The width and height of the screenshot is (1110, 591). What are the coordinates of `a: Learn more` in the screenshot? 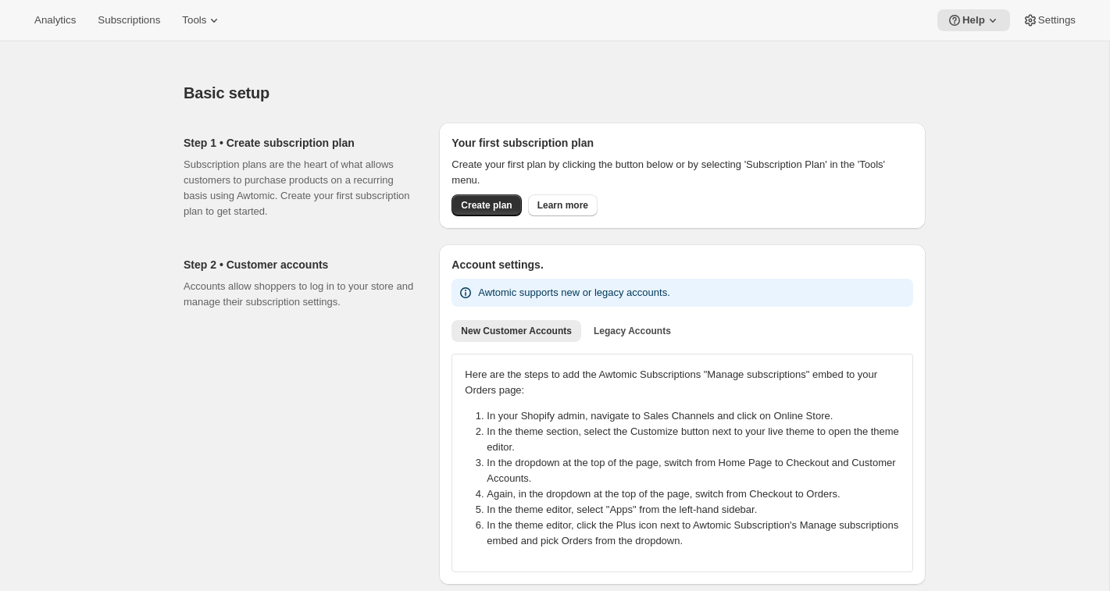 It's located at (562, 205).